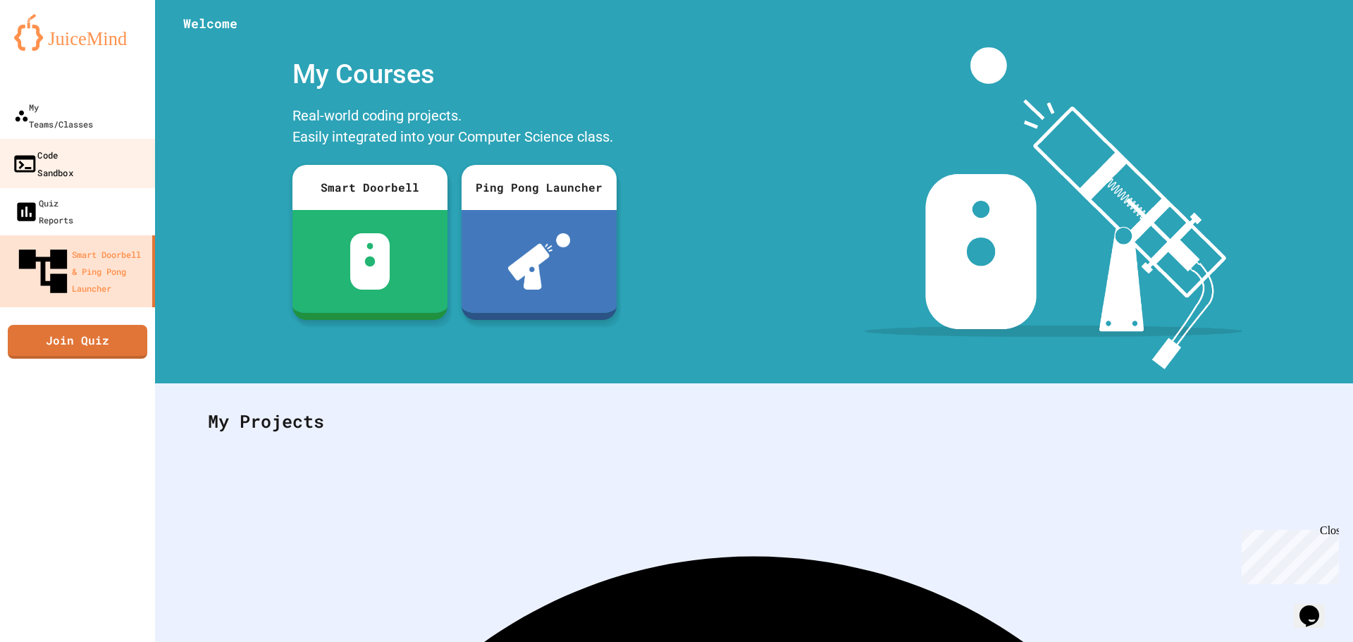  Describe the element at coordinates (539, 261) in the screenshot. I see `img: ppl-with-ball.png` at that location.